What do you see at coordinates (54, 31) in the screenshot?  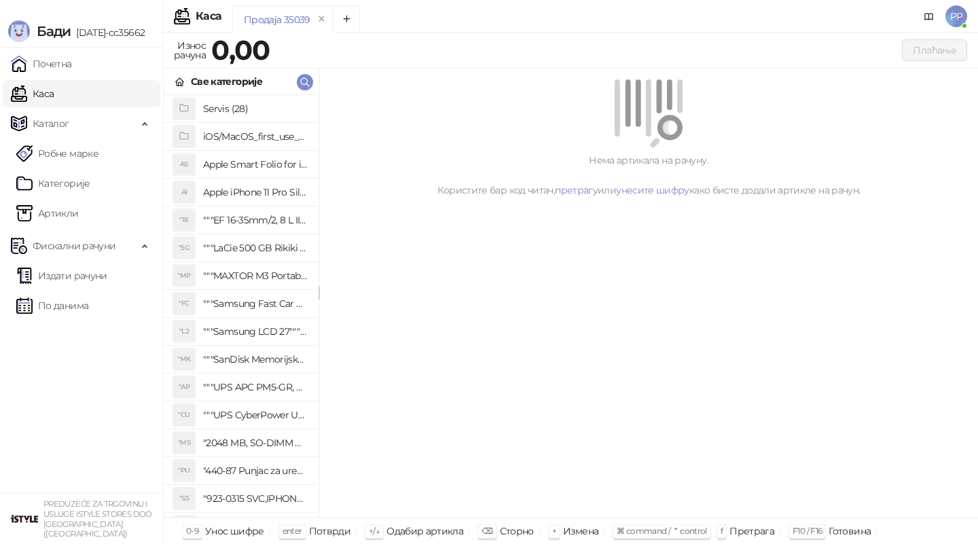 I see `span: Бади` at bounding box center [54, 31].